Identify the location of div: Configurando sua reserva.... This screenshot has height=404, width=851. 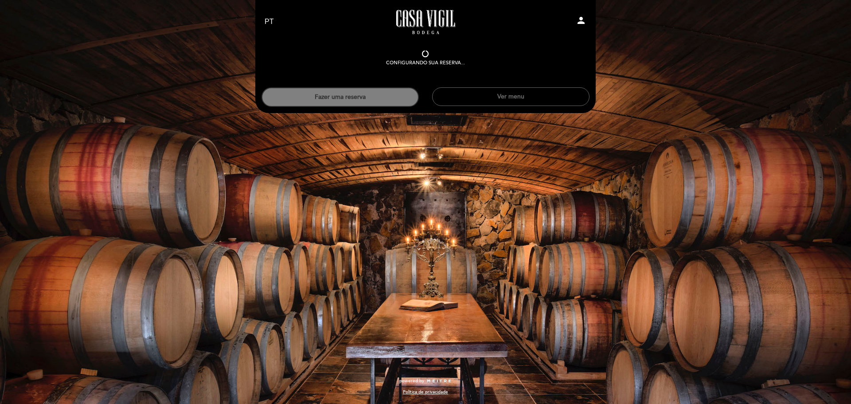
(425, 63).